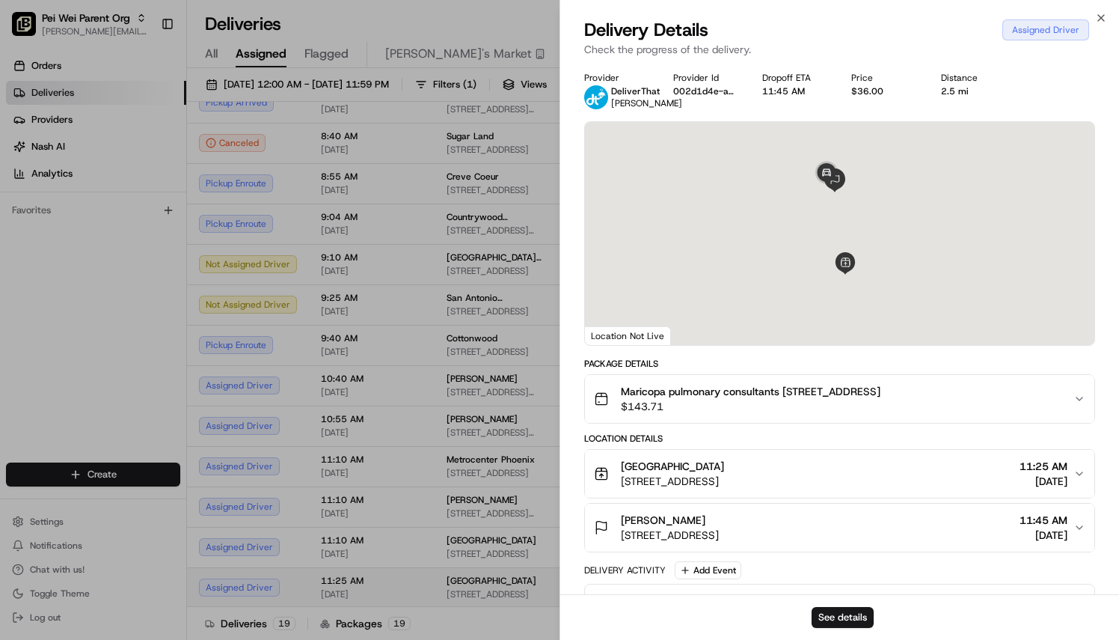  I want to click on p: Welcome 👋, so click(144, 71).